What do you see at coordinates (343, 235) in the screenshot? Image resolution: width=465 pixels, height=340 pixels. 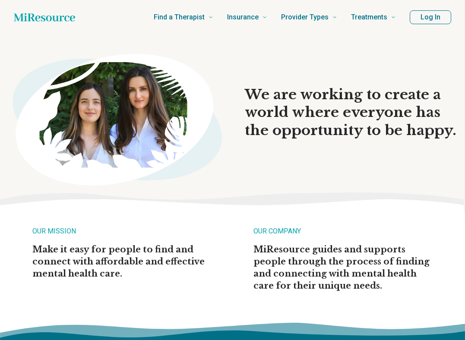 I see `h2: OUR COMPANY` at bounding box center [343, 235].